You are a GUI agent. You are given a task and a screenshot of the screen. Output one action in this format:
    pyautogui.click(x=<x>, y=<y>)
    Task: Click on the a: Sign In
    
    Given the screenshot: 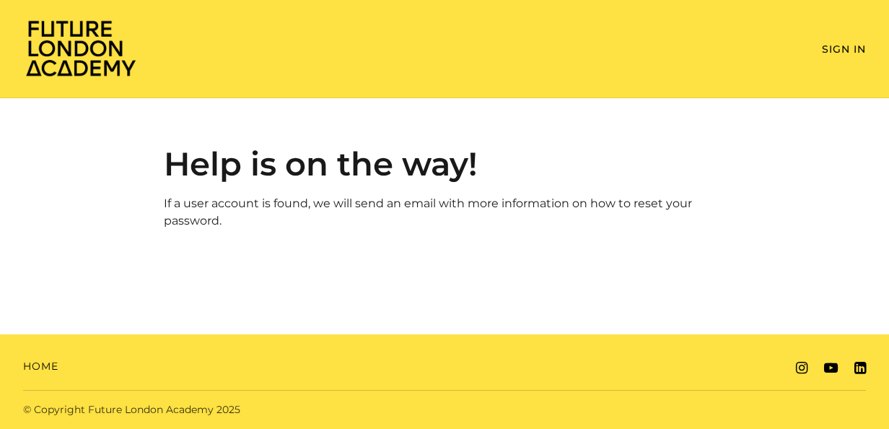 What is the action you would take?
    pyautogui.click(x=843, y=49)
    